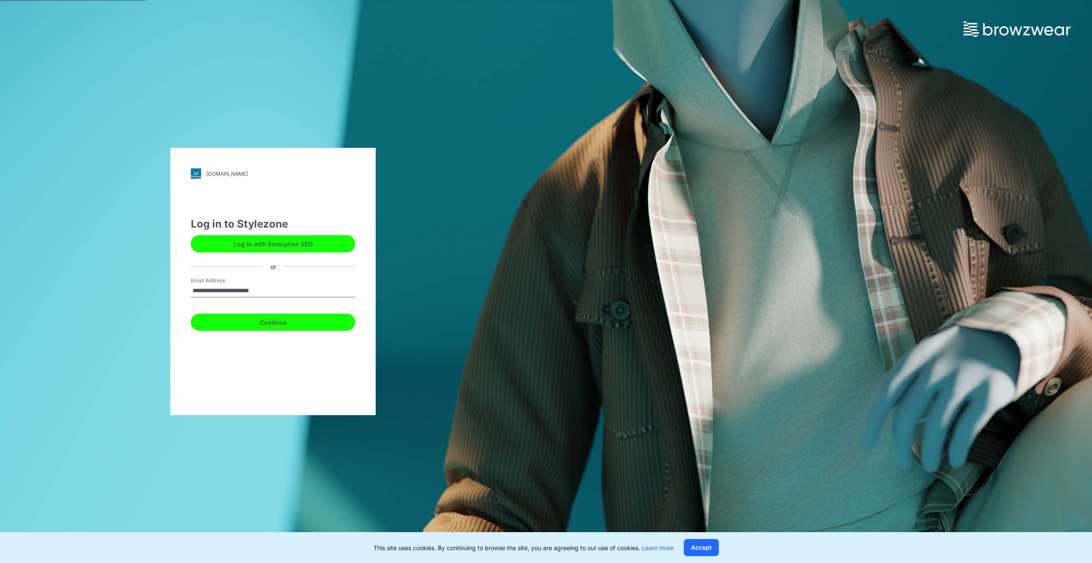  I want to click on div: Log in to Stylezone, so click(273, 224).